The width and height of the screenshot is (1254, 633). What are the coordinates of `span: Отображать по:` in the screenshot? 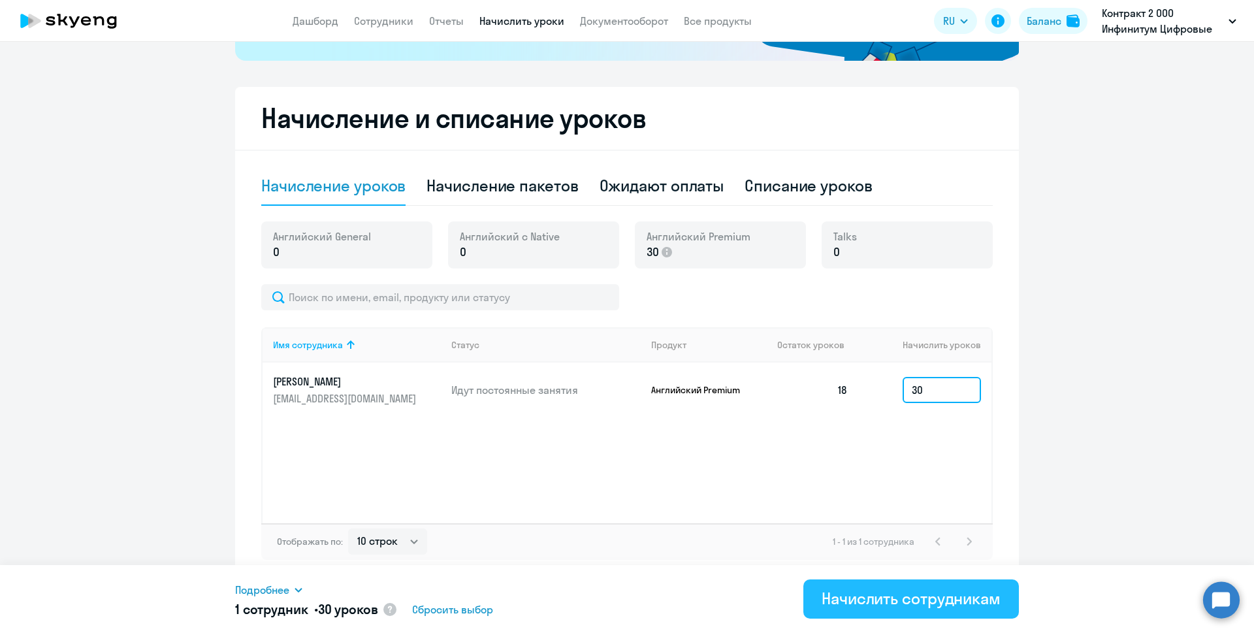 It's located at (310, 541).